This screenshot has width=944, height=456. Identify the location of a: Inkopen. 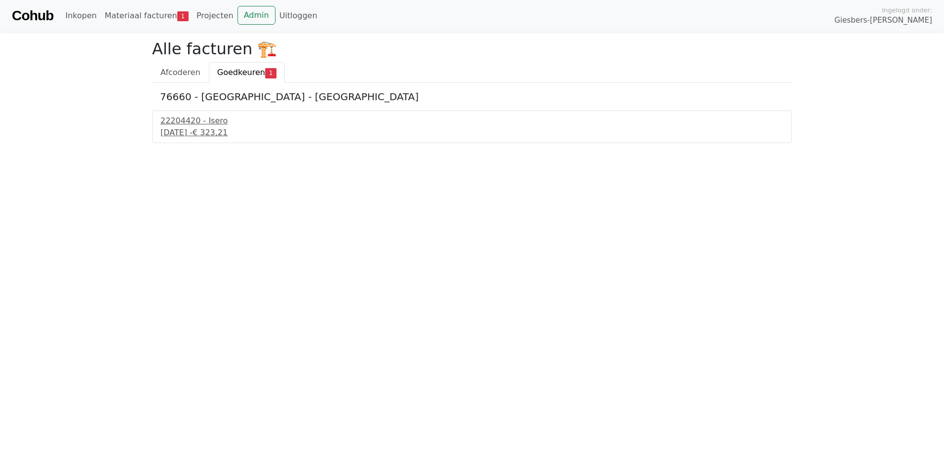
(80, 16).